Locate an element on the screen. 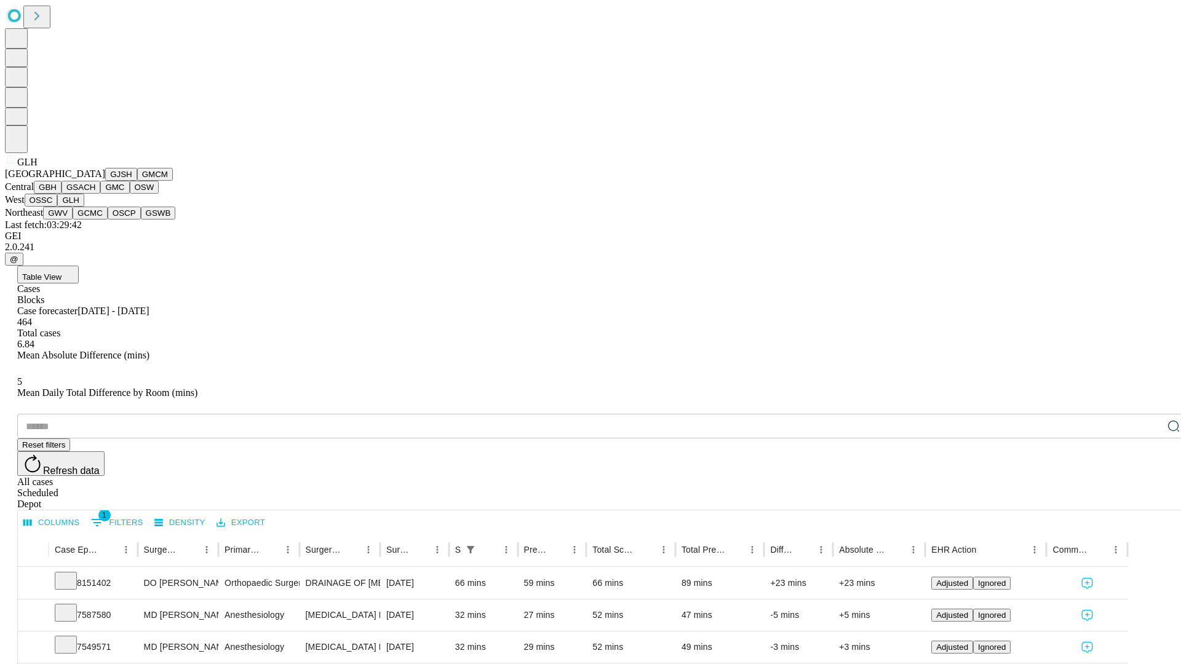 The width and height of the screenshot is (1181, 664). button: GBH is located at coordinates (47, 187).